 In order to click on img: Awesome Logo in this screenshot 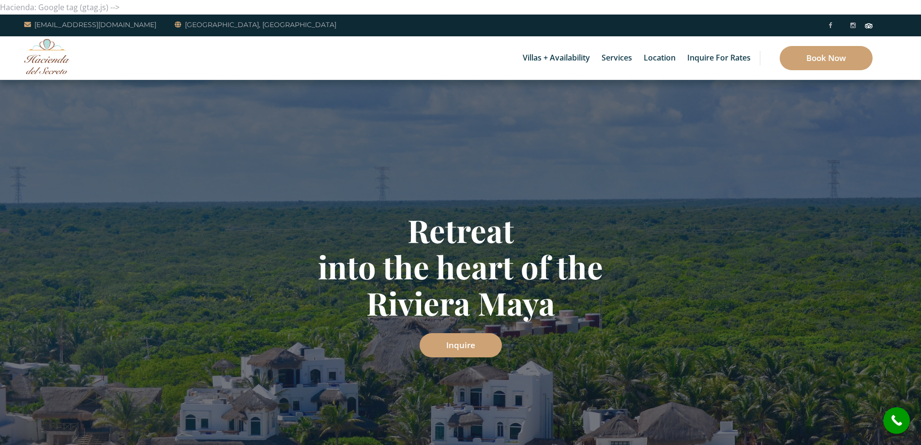, I will do `click(47, 56)`.